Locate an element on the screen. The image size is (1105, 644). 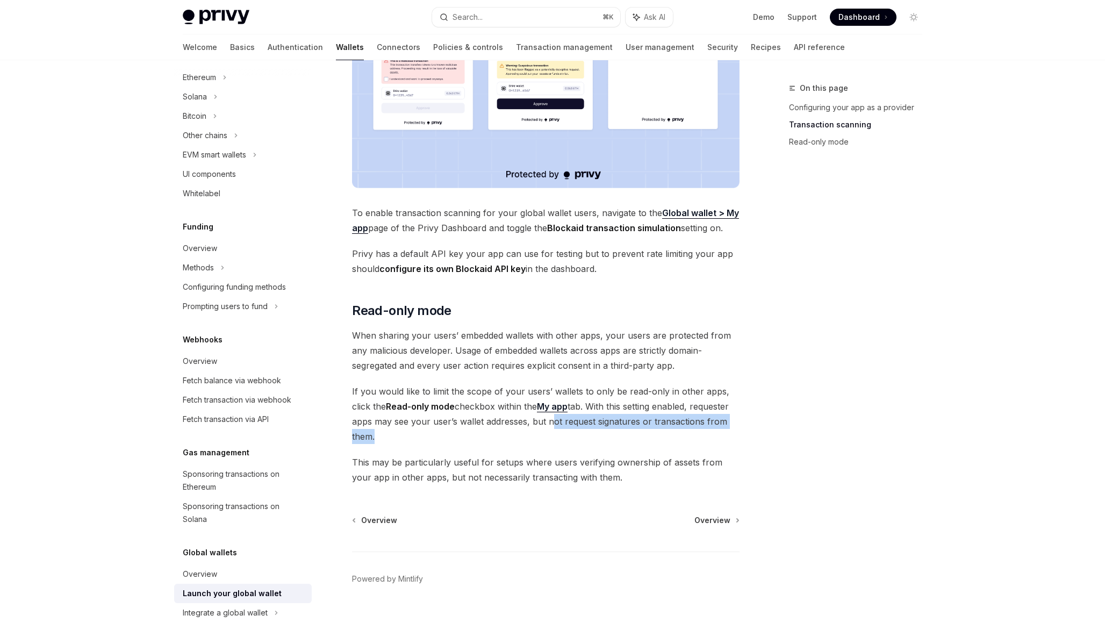
div: Solana is located at coordinates (195, 97).